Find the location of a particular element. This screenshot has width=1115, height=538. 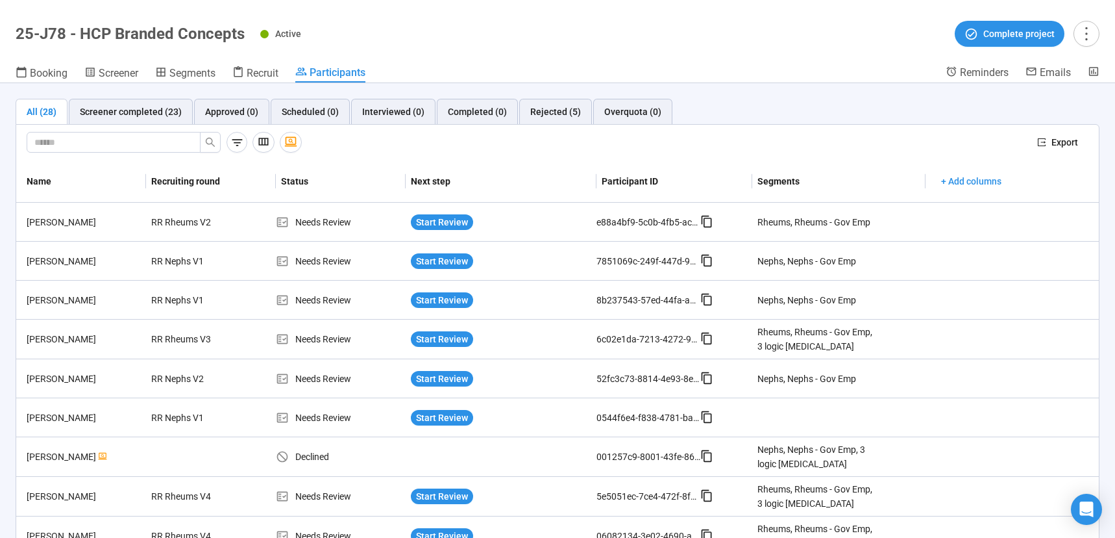

div: 8b237543-57ed-44fa-a9e9-4adf7e245643 is located at coordinates (649, 300).